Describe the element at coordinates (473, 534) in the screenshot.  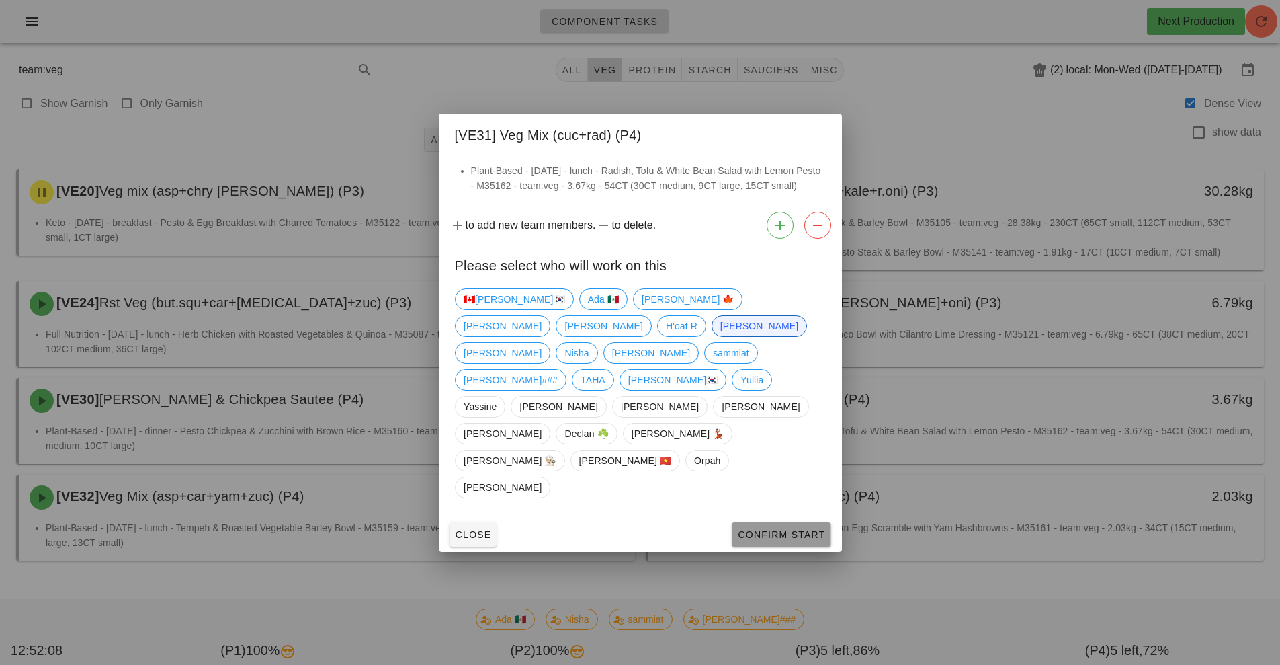
I see `span: Close` at that location.